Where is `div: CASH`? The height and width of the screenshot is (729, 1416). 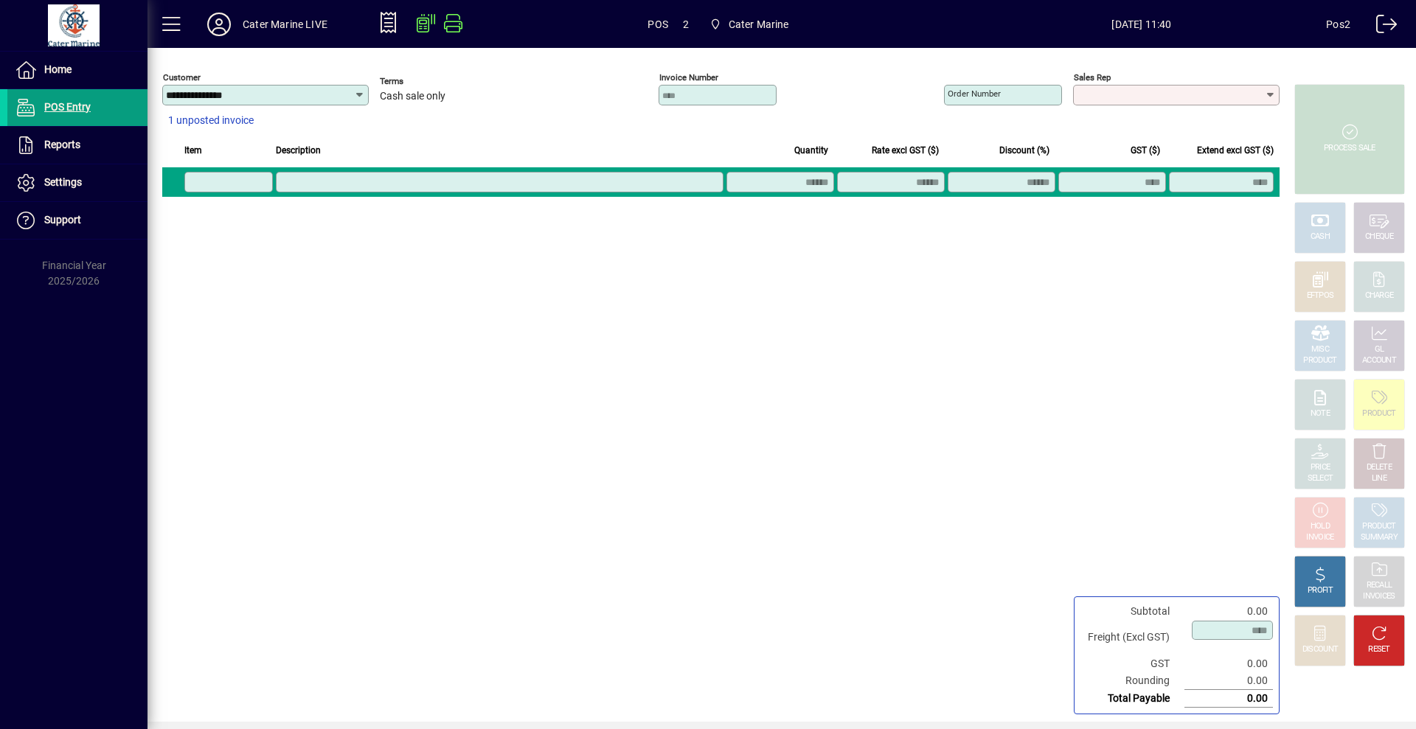
div: CASH is located at coordinates (1320, 237).